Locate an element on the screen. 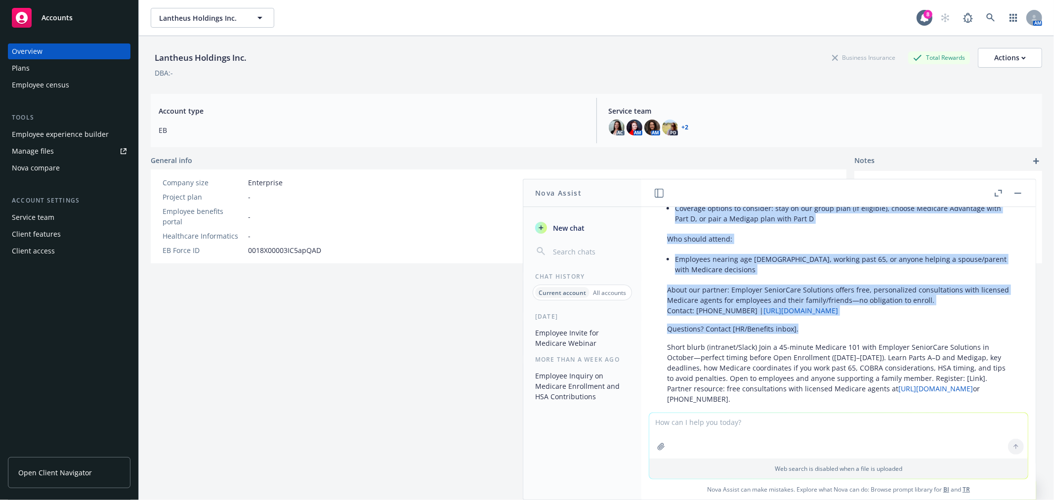  div: Manage files is located at coordinates (33, 151).